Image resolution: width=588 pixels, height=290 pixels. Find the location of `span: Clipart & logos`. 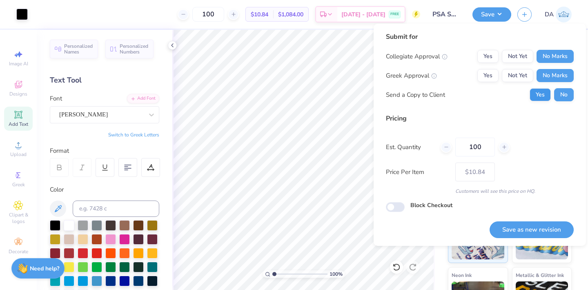

span: Clipart & logos is located at coordinates (18, 218).